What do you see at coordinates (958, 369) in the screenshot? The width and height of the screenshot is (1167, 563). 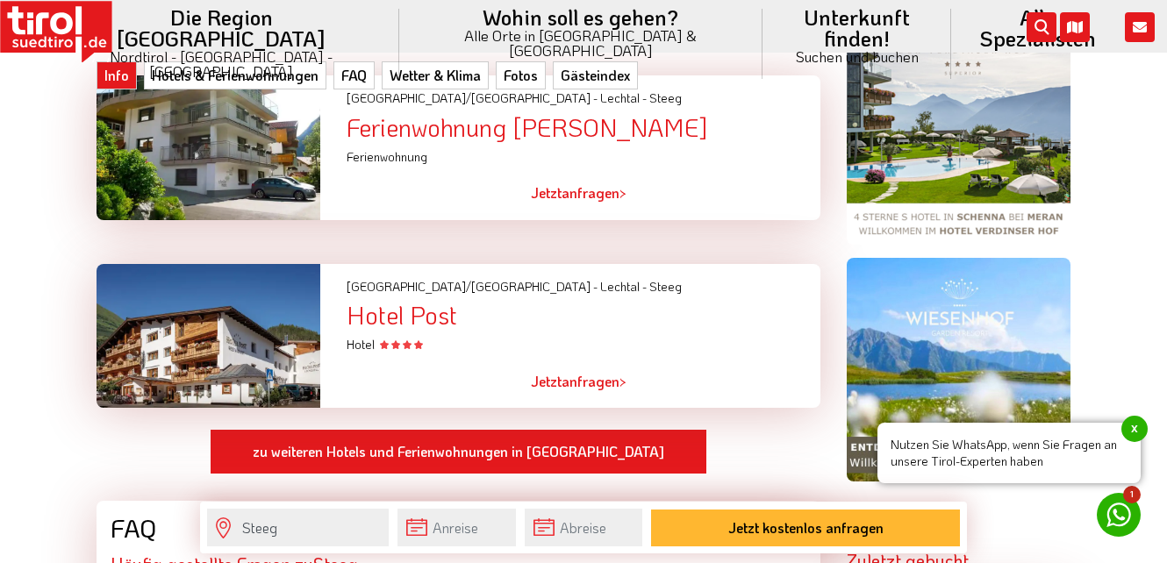 I see `img: wiesenhof-sommer.jpg` at bounding box center [958, 369].